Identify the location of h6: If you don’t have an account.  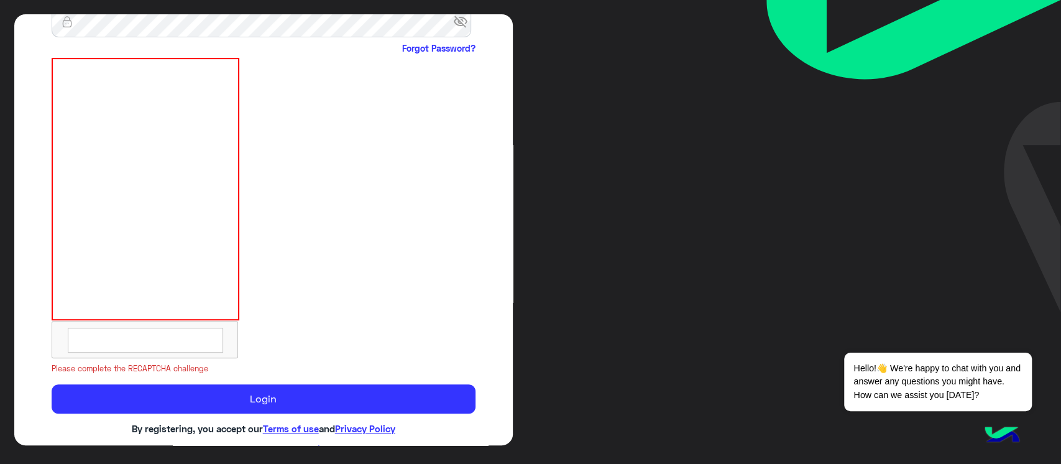
(264, 449).